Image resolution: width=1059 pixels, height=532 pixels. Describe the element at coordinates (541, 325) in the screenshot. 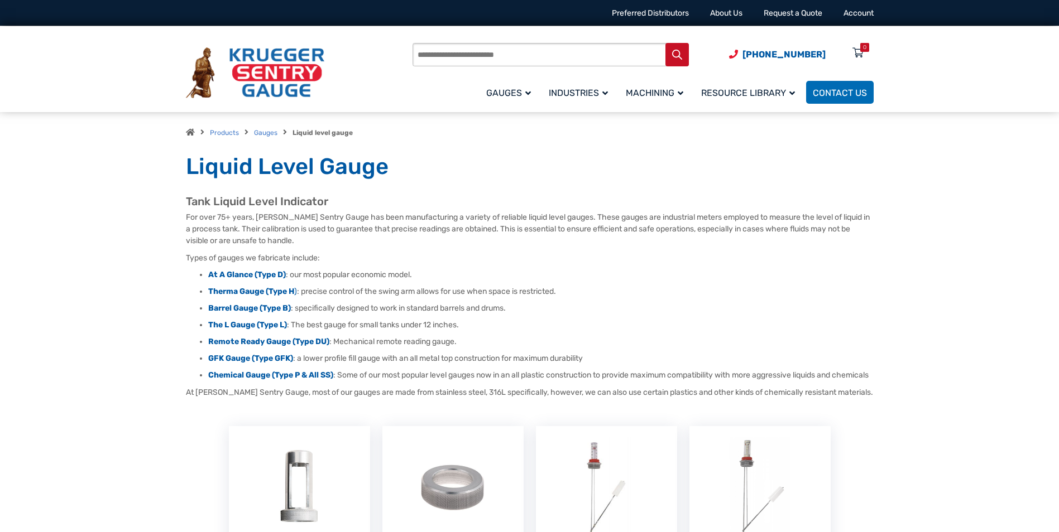

I see `li: : The best gauge for small tanks under 12 inches.` at that location.